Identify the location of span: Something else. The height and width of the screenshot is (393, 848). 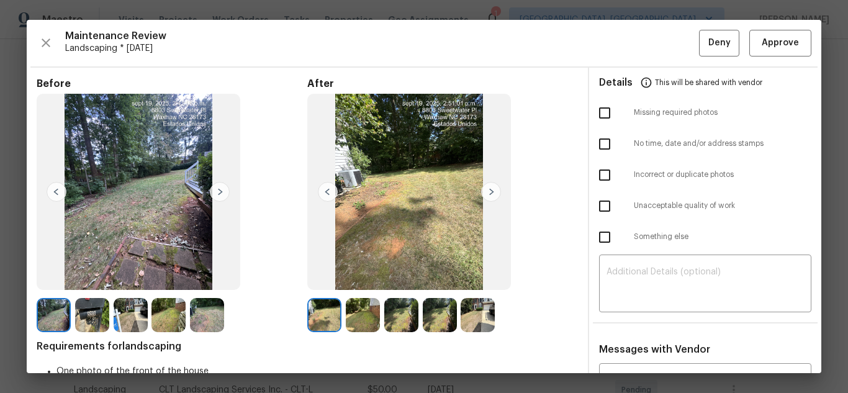
(723, 237).